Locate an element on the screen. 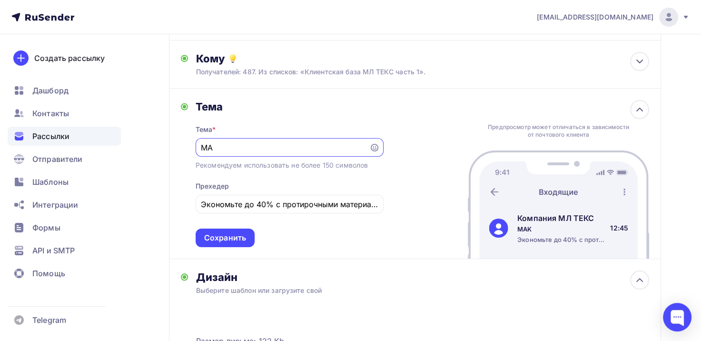  a: Шаблоны is located at coordinates (64, 182).